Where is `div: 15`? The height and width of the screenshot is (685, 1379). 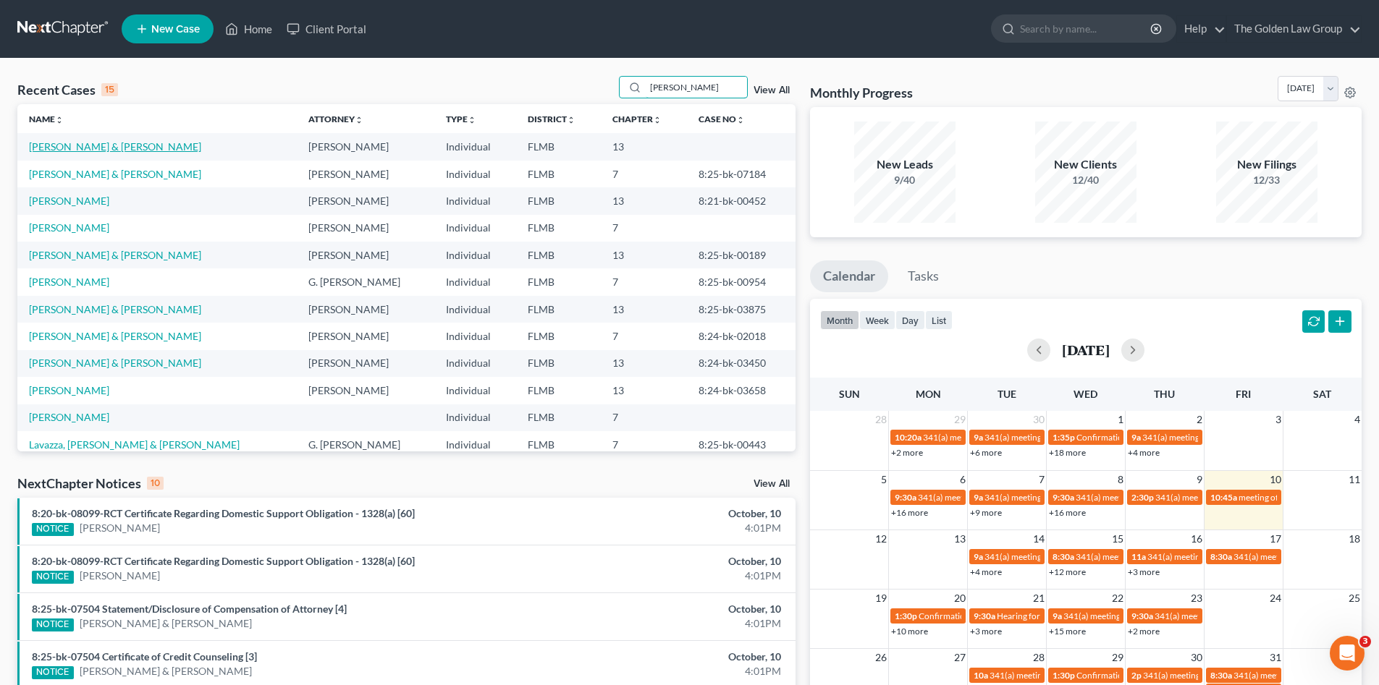 div: 15 is located at coordinates (109, 90).